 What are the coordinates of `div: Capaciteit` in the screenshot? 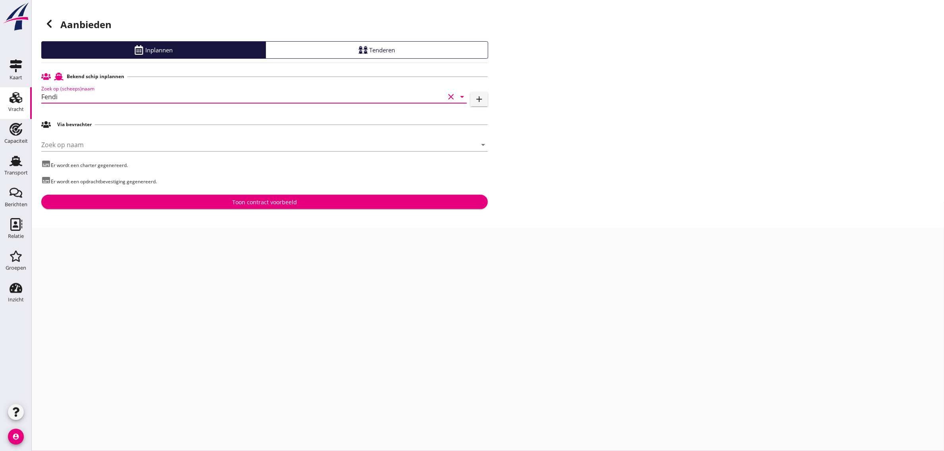 It's located at (16, 141).